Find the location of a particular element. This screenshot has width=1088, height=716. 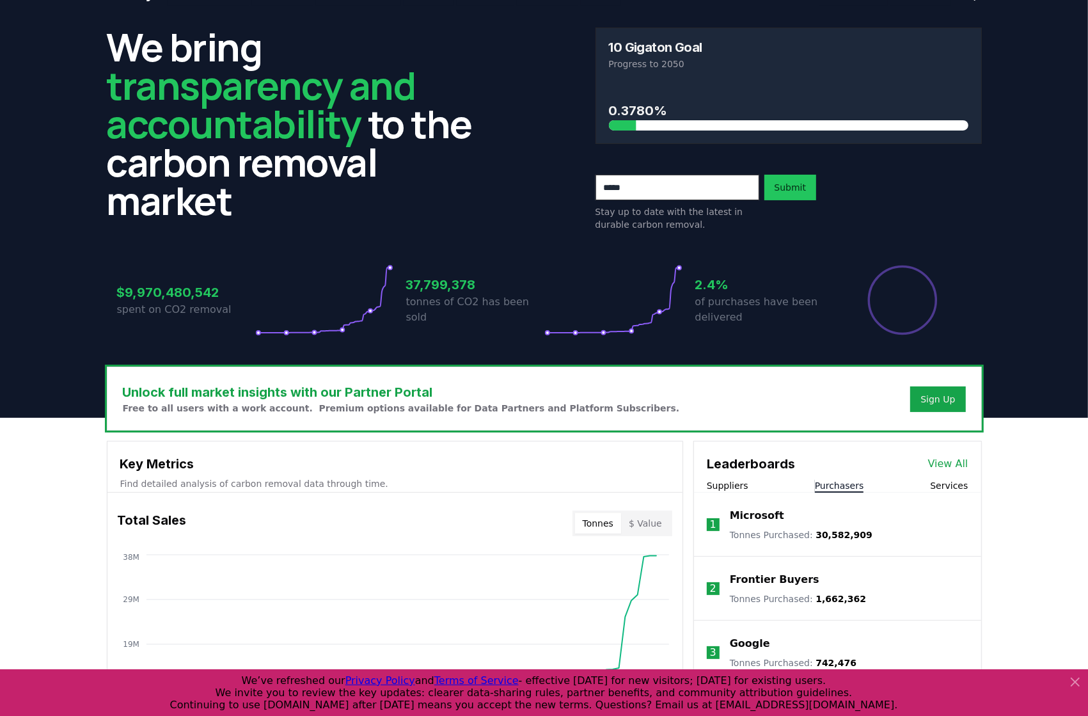

h3: 2.4% is located at coordinates (765, 285).